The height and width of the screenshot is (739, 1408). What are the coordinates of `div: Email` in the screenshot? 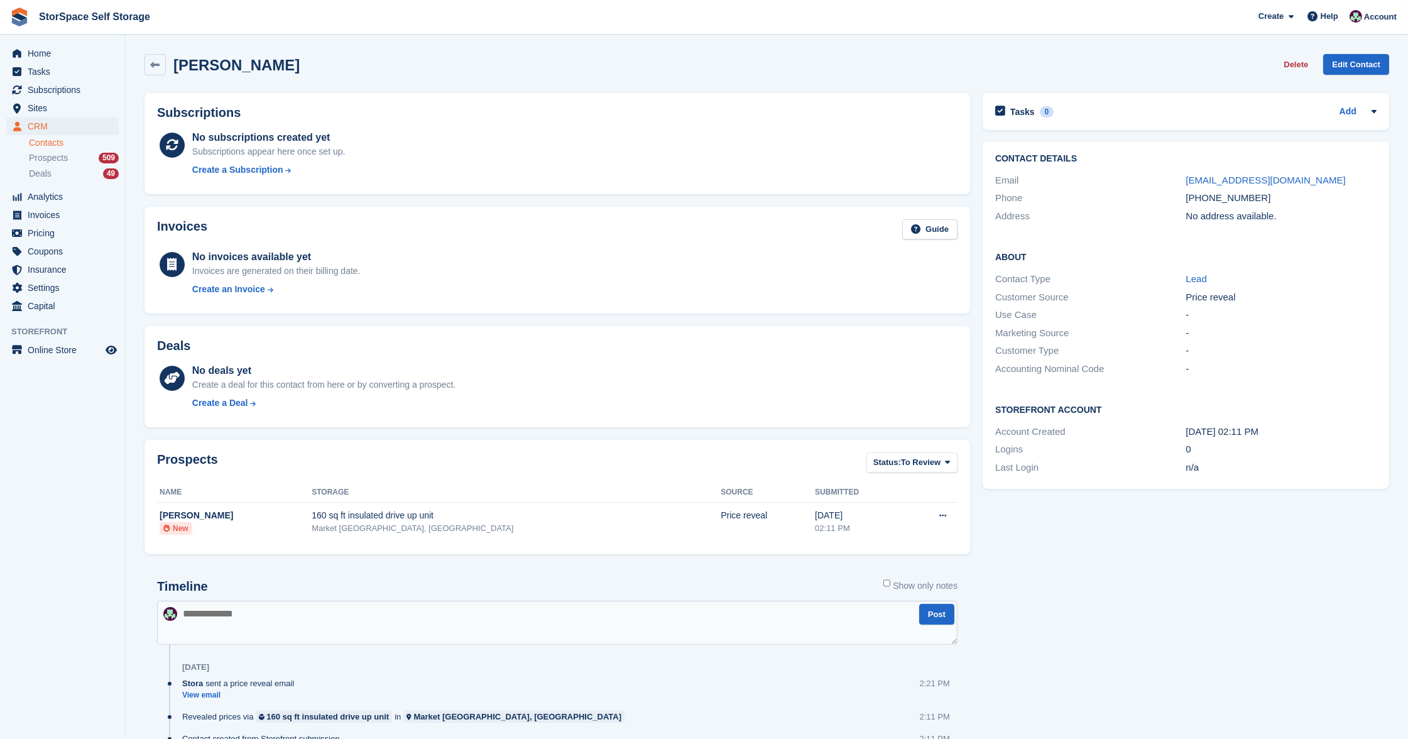 It's located at (1091, 180).